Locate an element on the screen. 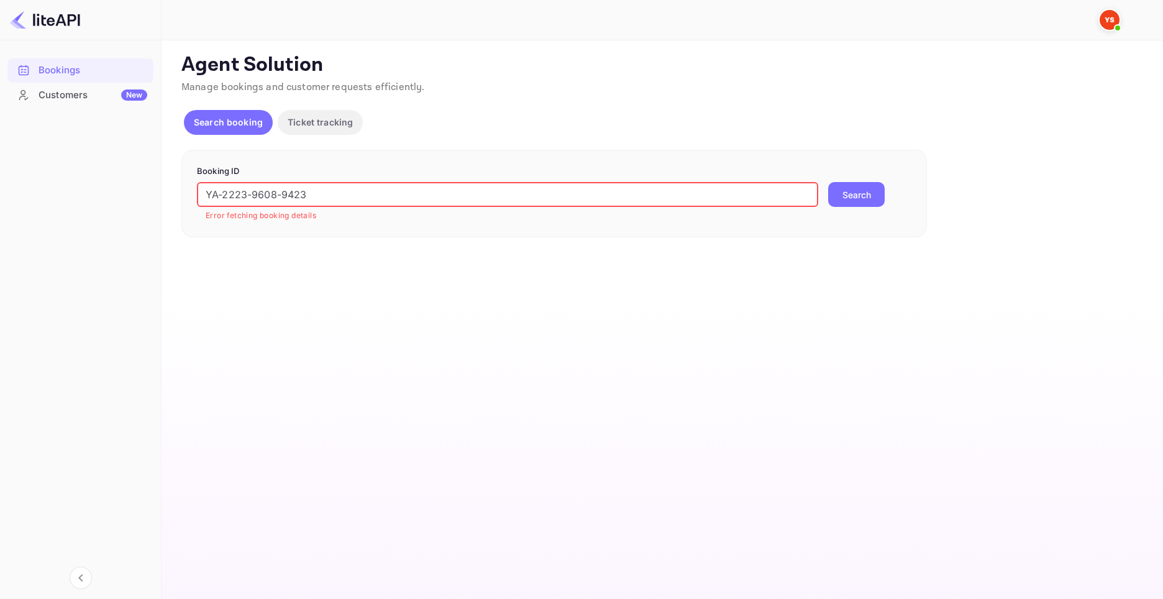  img: Yandex Support is located at coordinates (1110, 20).